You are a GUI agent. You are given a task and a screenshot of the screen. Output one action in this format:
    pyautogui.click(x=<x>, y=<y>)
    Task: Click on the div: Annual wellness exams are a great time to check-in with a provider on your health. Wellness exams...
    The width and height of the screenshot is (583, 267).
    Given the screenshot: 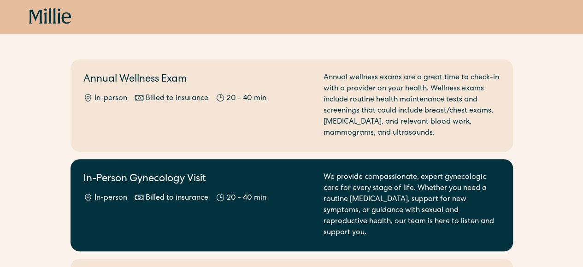 What is the action you would take?
    pyautogui.click(x=411, y=106)
    